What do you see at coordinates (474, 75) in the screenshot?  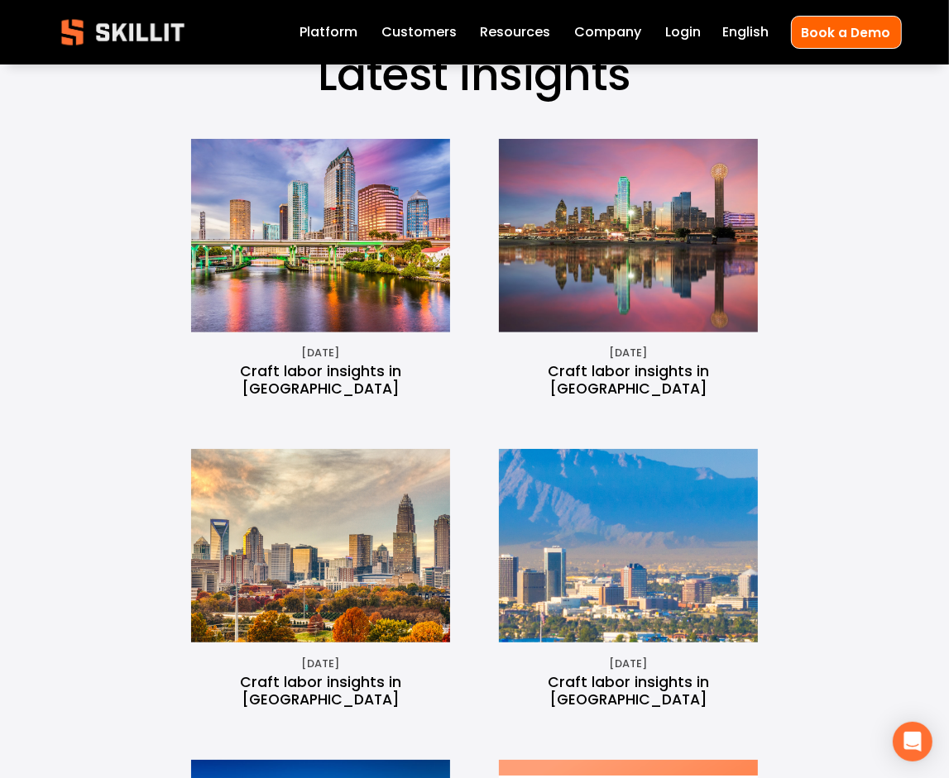 I see `h1: Latest insights` at bounding box center [474, 75].